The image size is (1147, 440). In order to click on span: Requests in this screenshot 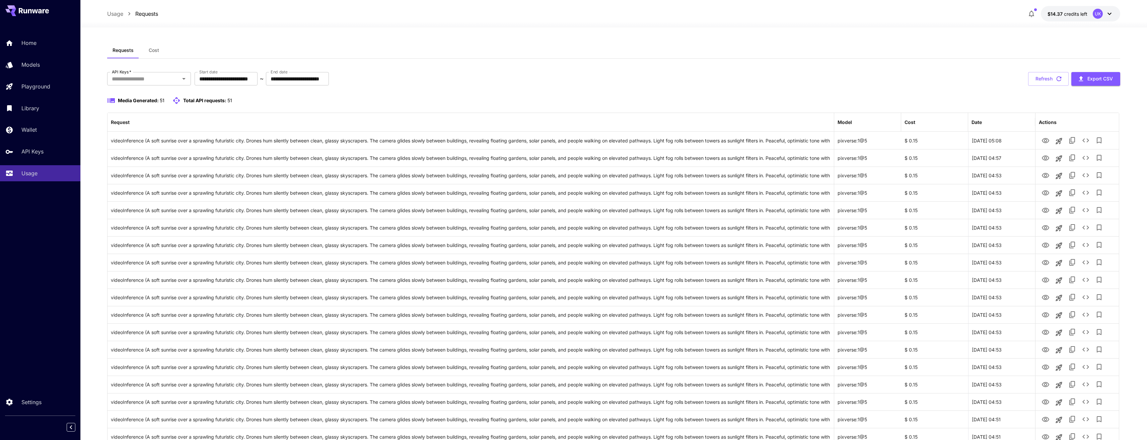, I will do `click(123, 50)`.